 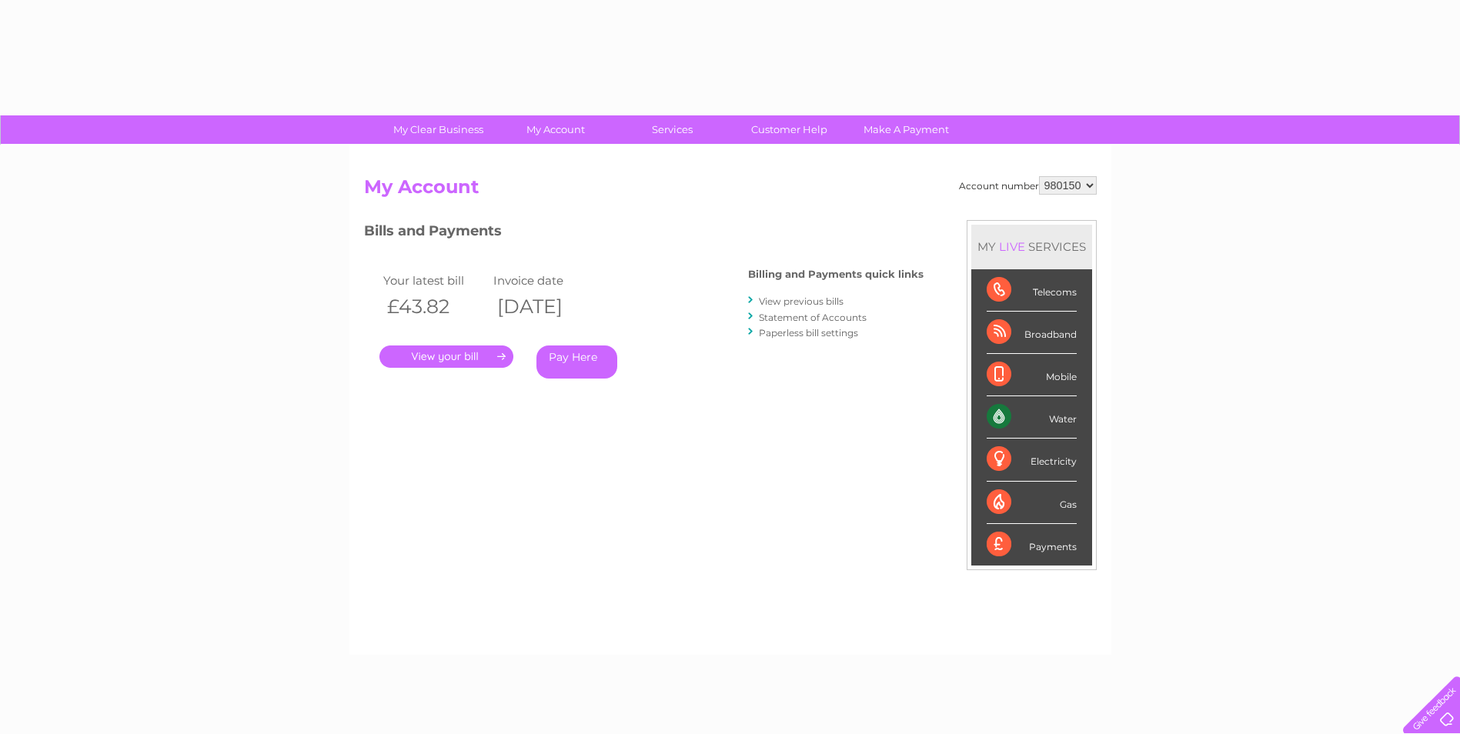 What do you see at coordinates (1032, 503) in the screenshot?
I see `div: Gas` at bounding box center [1032, 503].